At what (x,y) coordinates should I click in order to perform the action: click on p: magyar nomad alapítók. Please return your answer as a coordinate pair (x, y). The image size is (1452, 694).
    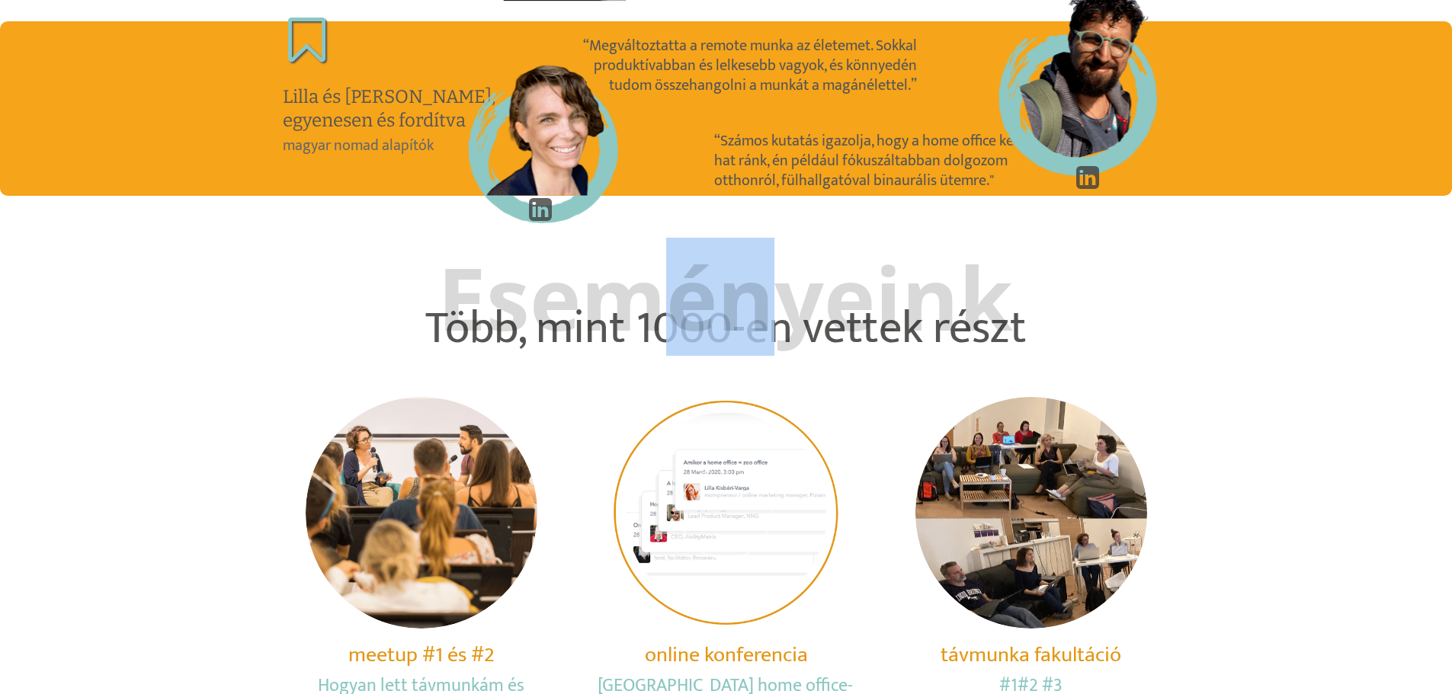
    Looking at the image, I should click on (361, 146).